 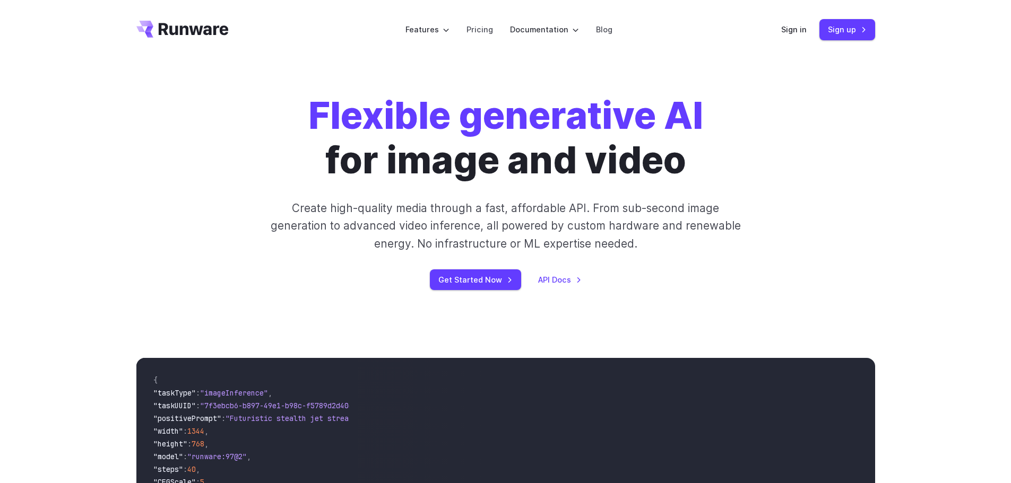 I want to click on span: "width", so click(x=168, y=431).